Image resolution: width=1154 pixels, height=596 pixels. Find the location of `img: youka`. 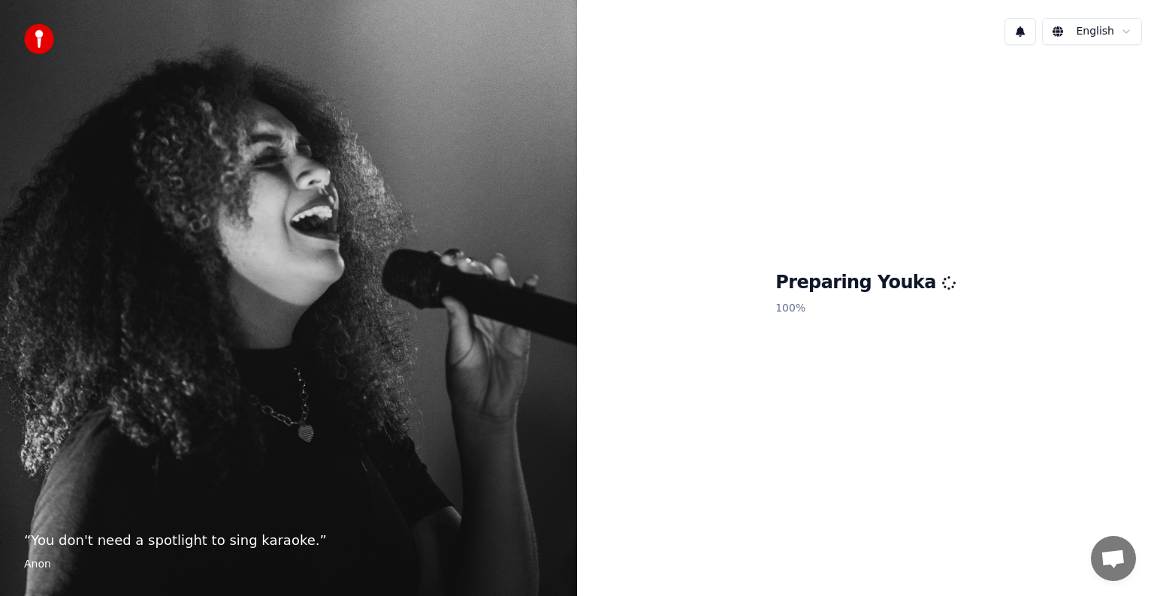

img: youka is located at coordinates (39, 39).